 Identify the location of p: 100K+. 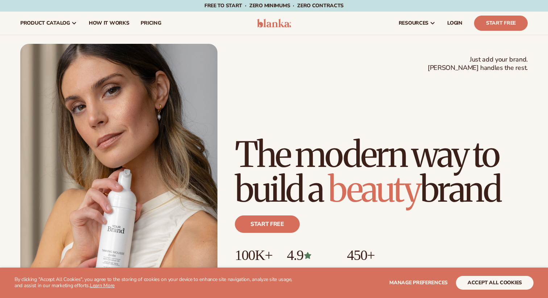
(253, 255).